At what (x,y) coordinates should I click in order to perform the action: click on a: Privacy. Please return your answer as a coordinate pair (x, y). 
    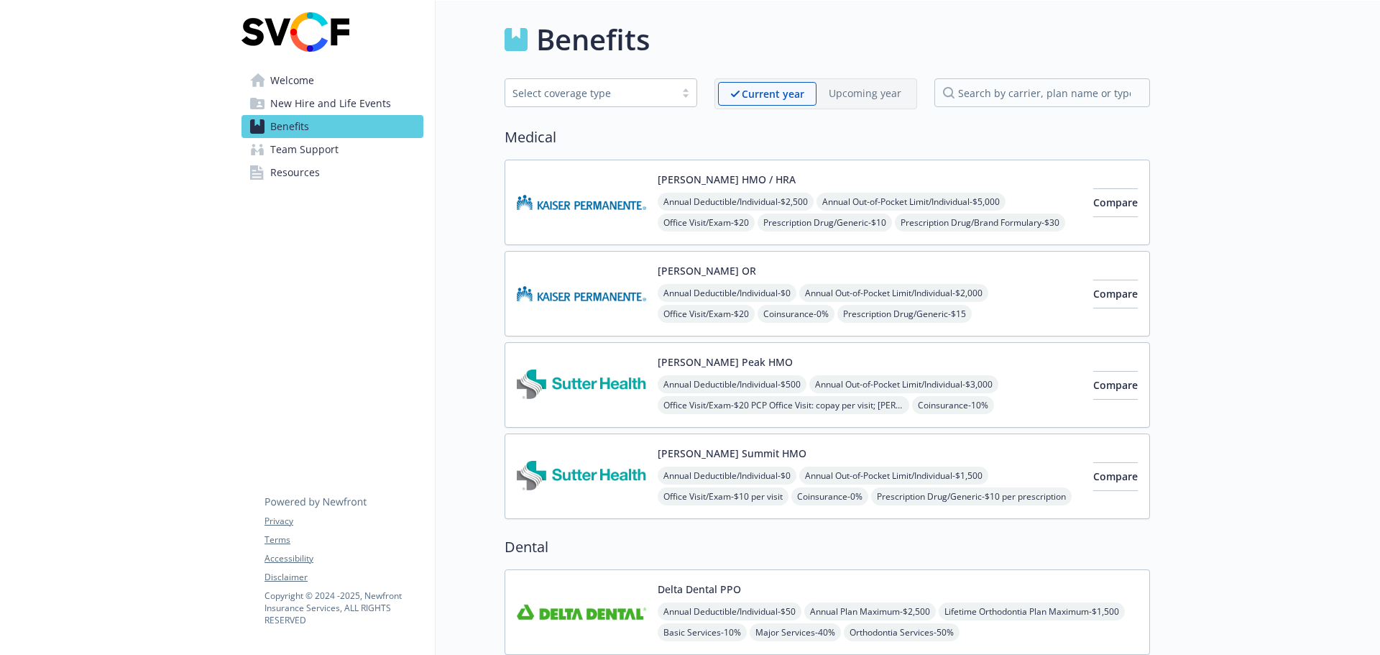
    Looking at the image, I should click on (343, 521).